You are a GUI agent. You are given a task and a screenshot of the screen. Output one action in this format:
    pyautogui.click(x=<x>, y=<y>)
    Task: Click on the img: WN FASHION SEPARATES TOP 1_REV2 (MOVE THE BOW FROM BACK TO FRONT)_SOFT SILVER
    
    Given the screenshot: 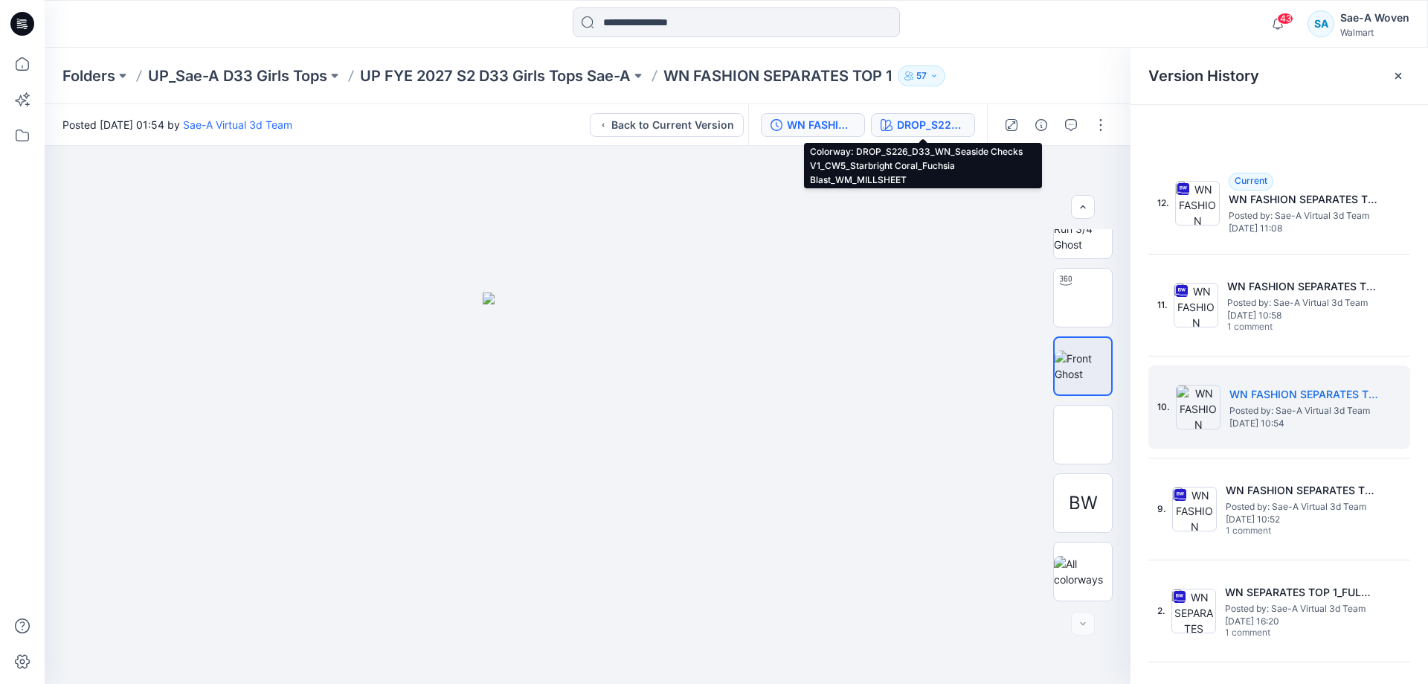 What is the action you would take?
    pyautogui.click(x=1196, y=305)
    